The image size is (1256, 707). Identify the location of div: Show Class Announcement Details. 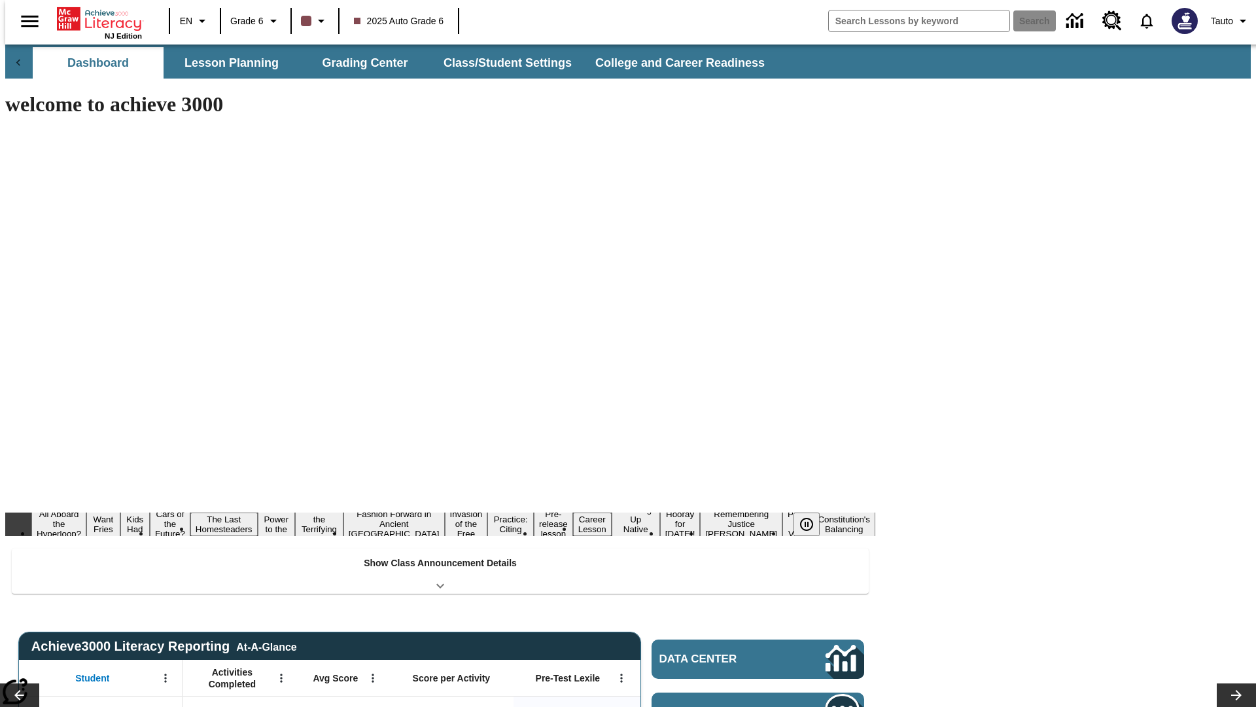
(440, 570).